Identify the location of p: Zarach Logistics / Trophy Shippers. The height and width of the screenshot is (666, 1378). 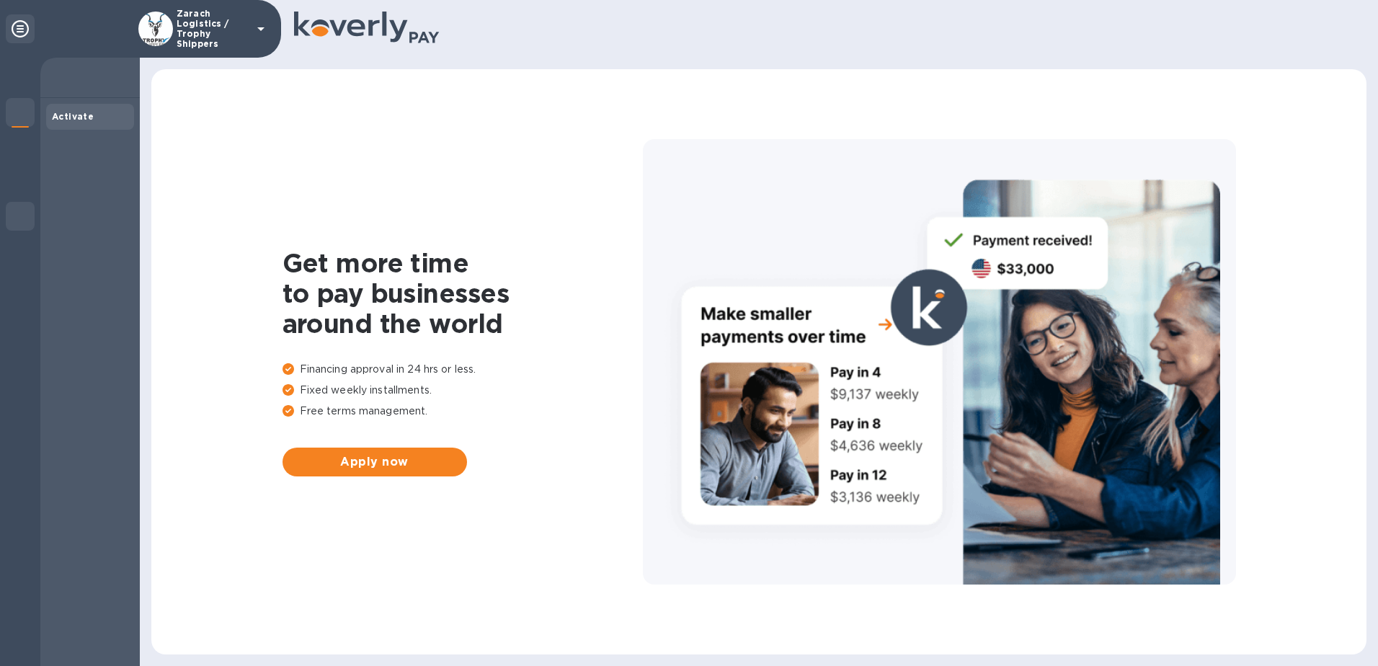
(213, 29).